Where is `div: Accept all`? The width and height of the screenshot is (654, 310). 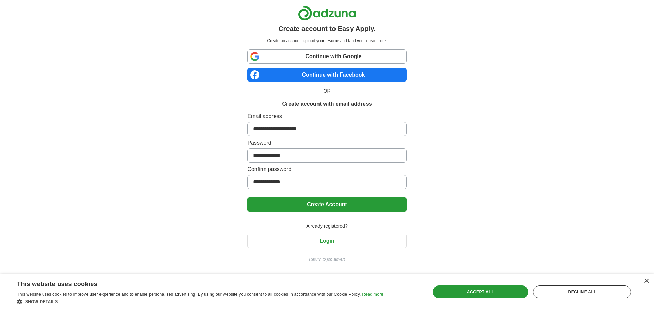 div: Accept all is located at coordinates (481, 292).